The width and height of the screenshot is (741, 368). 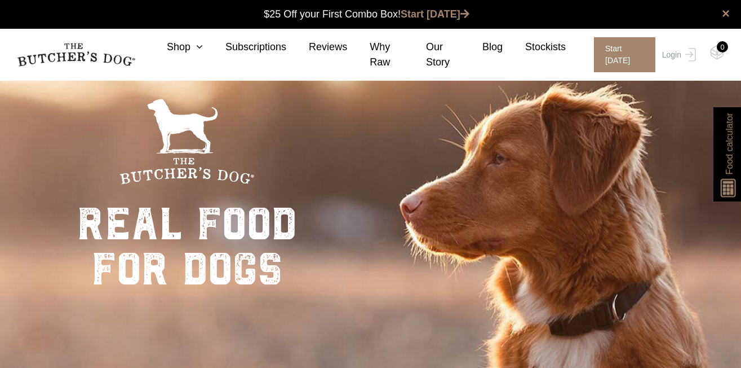 I want to click on a: close, so click(x=726, y=14).